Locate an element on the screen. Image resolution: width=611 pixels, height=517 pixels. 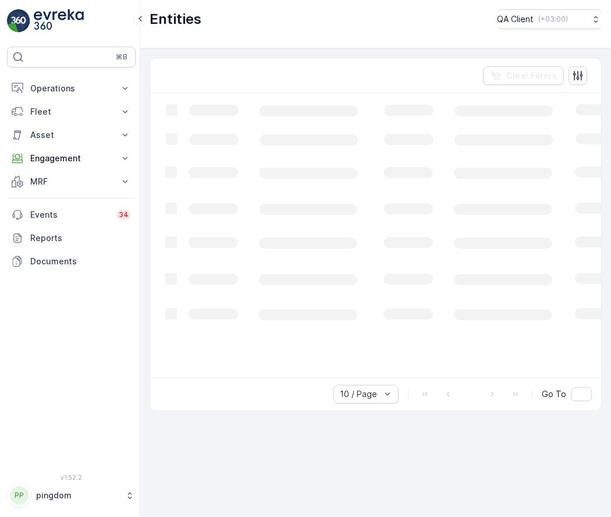
p: 34 is located at coordinates (123, 215).